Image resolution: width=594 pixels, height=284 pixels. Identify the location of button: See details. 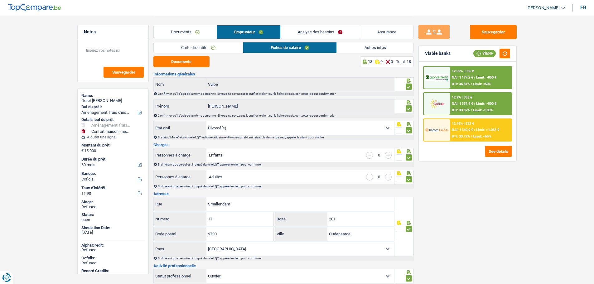
(499, 151).